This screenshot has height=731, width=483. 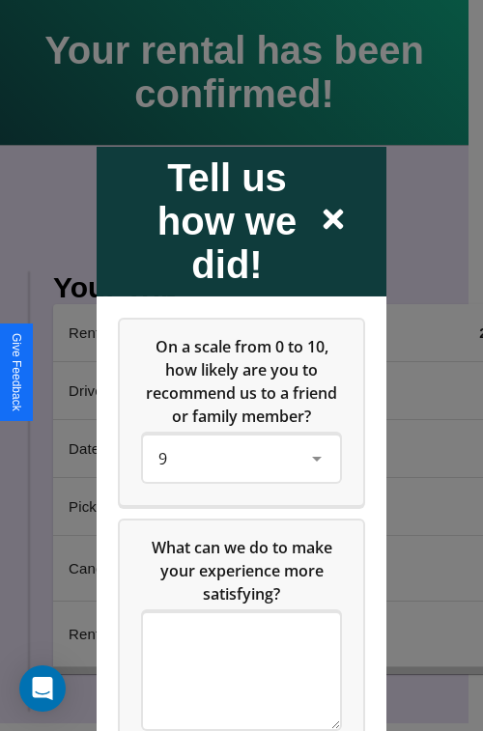 What do you see at coordinates (162, 458) in the screenshot?
I see `span: 9` at bounding box center [162, 458].